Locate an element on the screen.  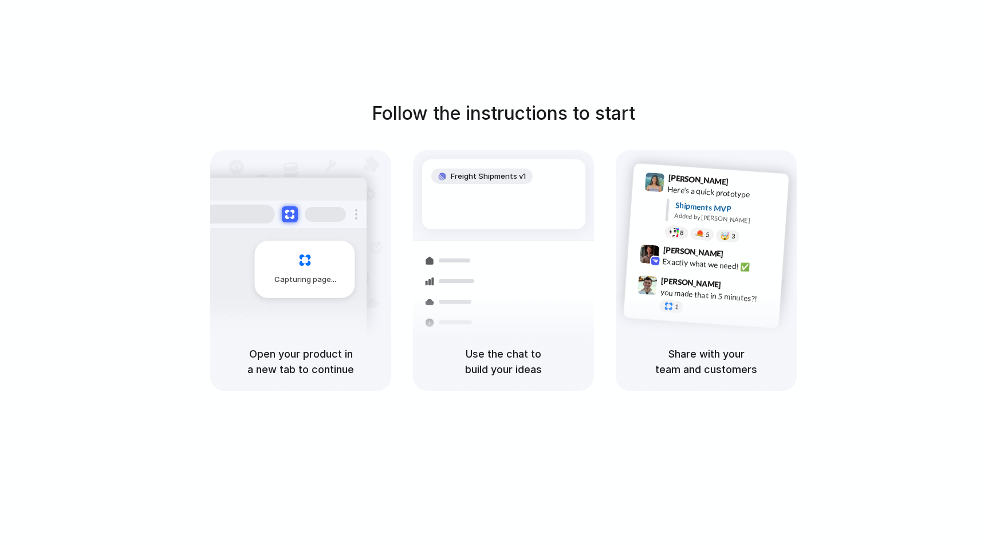
span: Capturing page is located at coordinates (306, 279).